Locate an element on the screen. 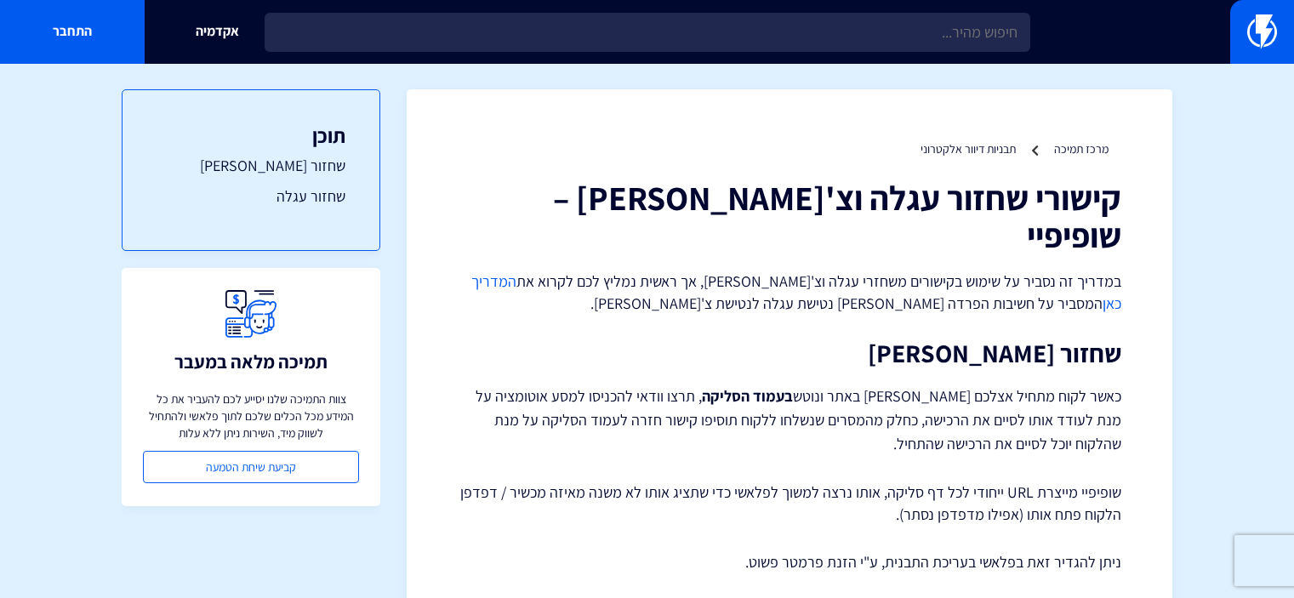  h3: תמיכה מלאה במעבר is located at coordinates (251, 362).